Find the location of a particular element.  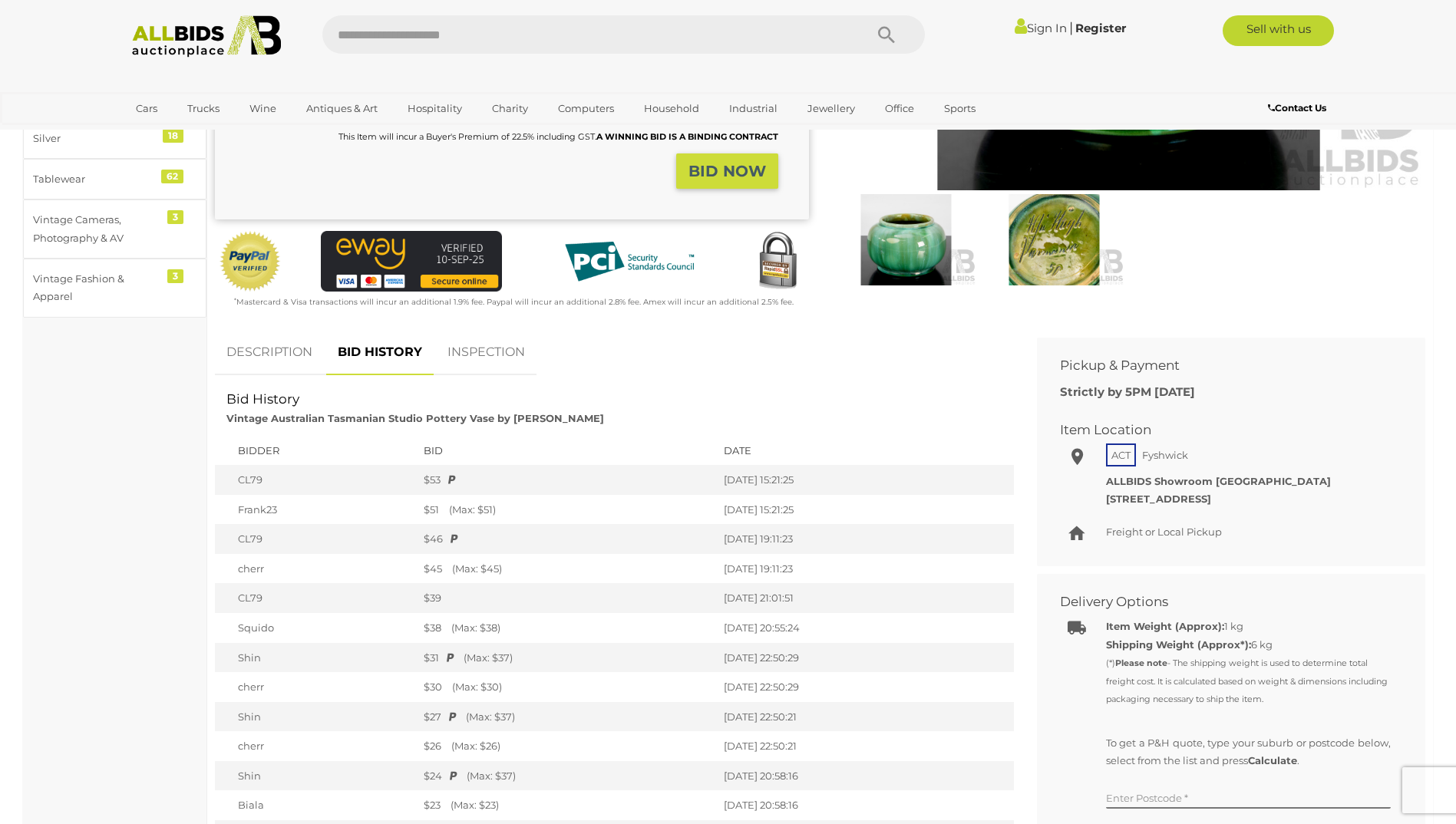

small: Mastercard & Visa transactions will incur an additional 1.9% fee. Paypal will incur an additional... is located at coordinates (513, 301).